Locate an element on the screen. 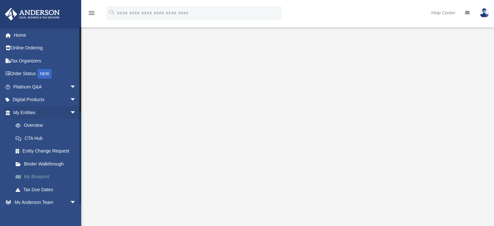 The image size is (494, 226). a: Home is located at coordinates (45, 35).